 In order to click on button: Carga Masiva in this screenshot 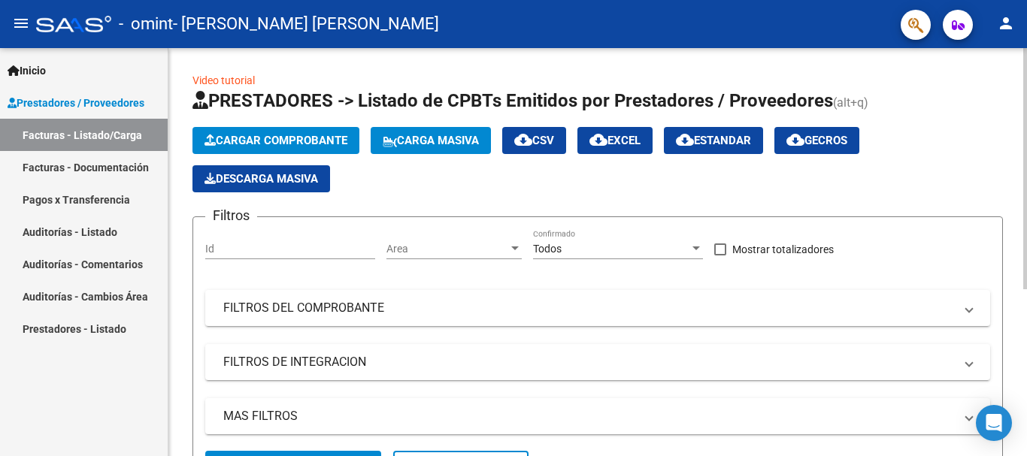, I will do `click(431, 141)`.